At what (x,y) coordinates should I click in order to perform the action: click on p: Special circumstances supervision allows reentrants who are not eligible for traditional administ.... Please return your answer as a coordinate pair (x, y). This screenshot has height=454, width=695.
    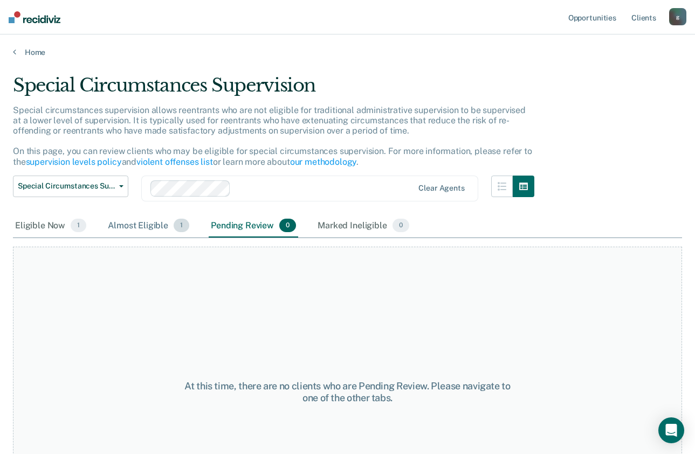
    Looking at the image, I should click on (272, 136).